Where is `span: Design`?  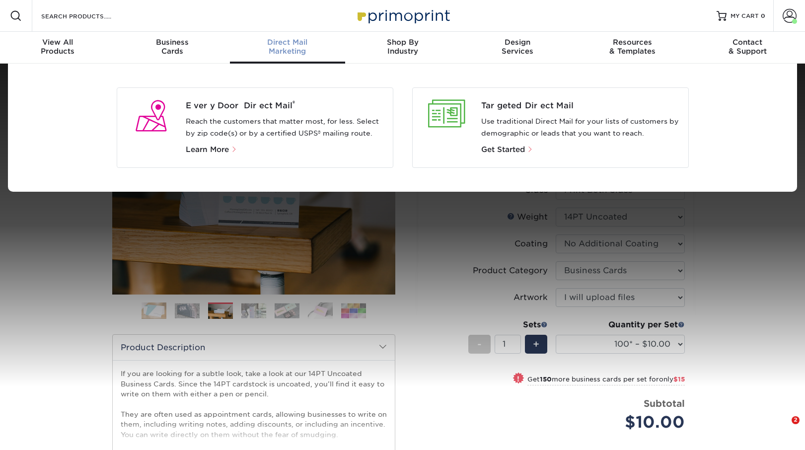 span: Design is located at coordinates (517, 42).